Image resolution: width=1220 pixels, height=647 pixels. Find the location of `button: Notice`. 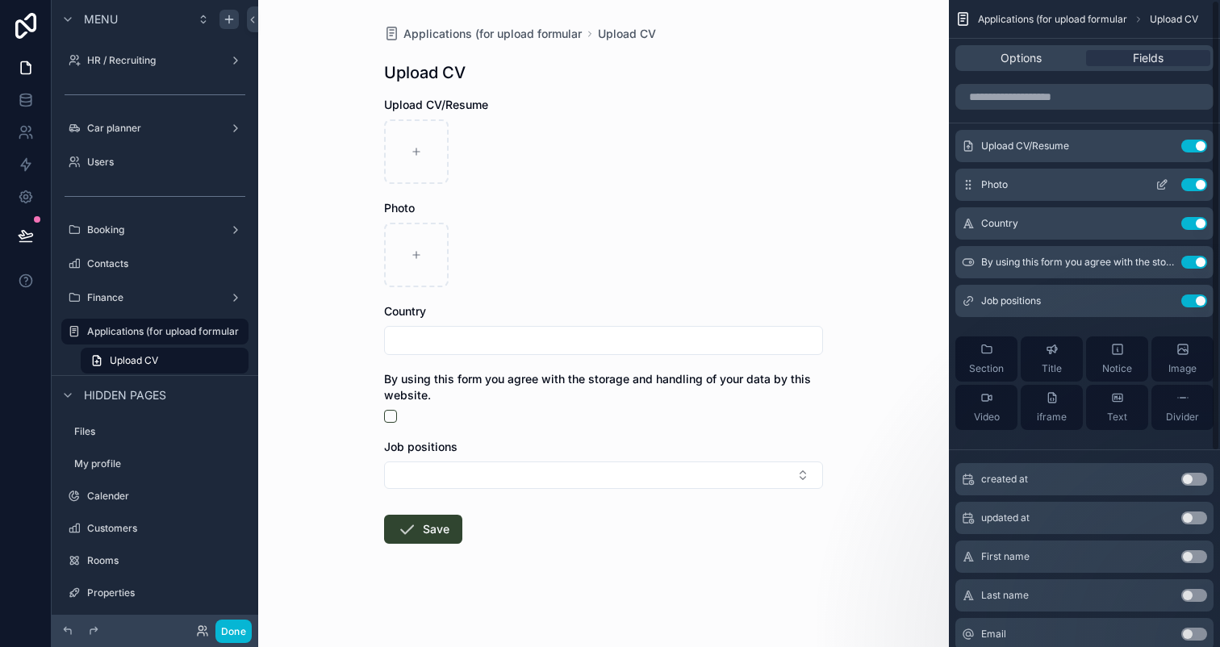

button: Notice is located at coordinates (1117, 359).